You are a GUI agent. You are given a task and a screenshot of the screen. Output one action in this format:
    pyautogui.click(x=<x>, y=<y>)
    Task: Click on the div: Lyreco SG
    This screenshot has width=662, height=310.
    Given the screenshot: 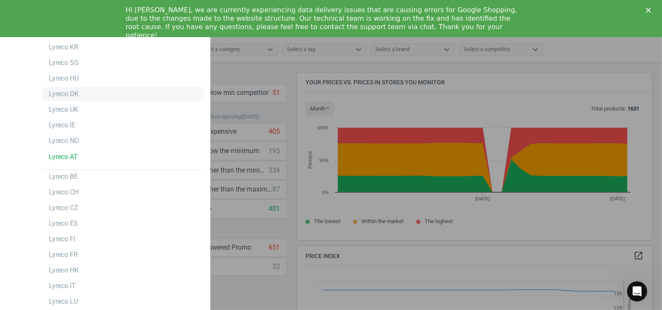 What is the action you would take?
    pyautogui.click(x=64, y=63)
    